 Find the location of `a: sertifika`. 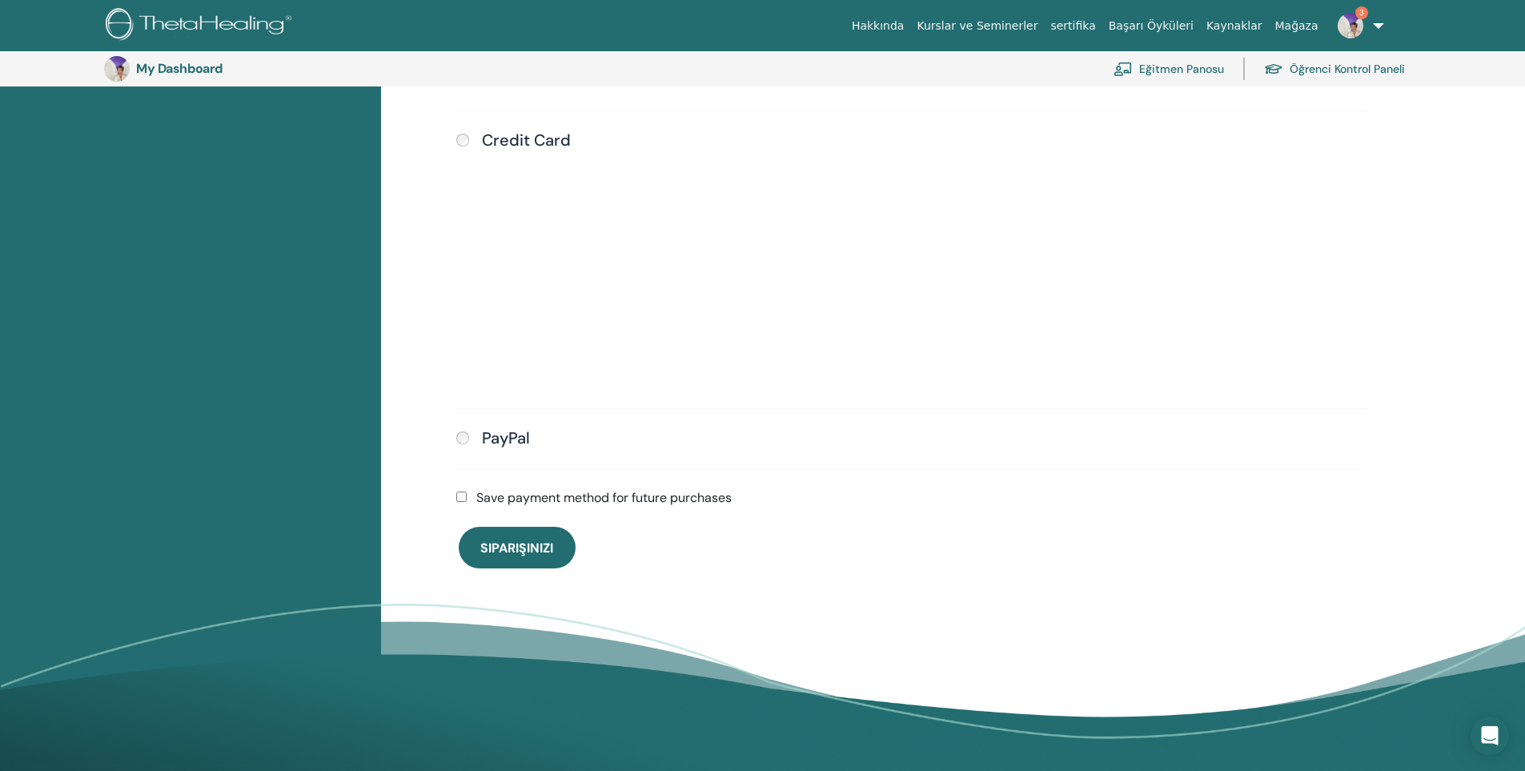

a: sertifika is located at coordinates (1073, 26).